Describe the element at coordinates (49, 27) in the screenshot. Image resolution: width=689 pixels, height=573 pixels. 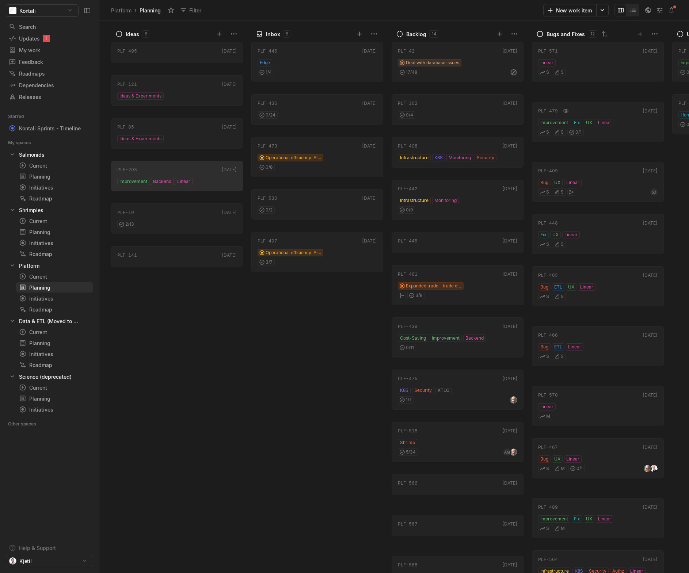
I see `a: Search` at that location.